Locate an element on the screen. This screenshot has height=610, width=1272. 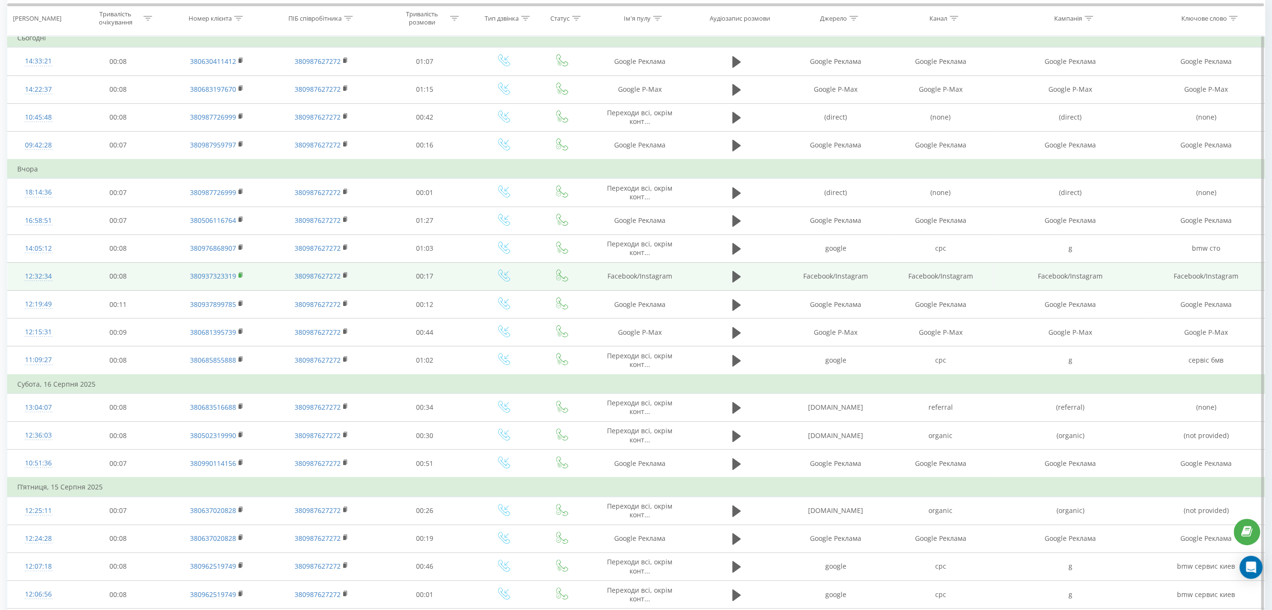
td: 00:17 is located at coordinates (425, 276).